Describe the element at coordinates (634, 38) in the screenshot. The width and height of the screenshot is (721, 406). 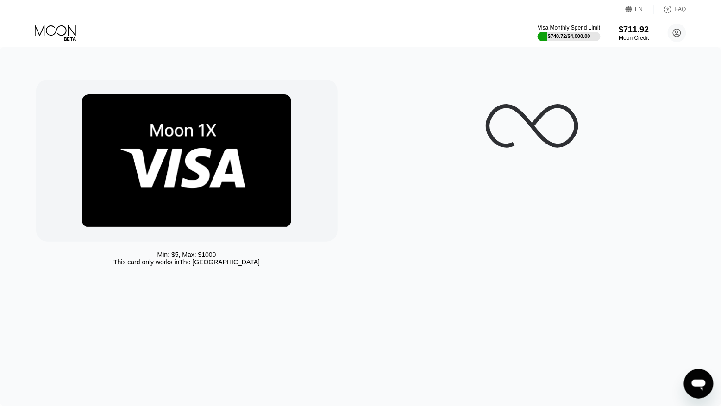
I see `div: Moon Credit` at that location.